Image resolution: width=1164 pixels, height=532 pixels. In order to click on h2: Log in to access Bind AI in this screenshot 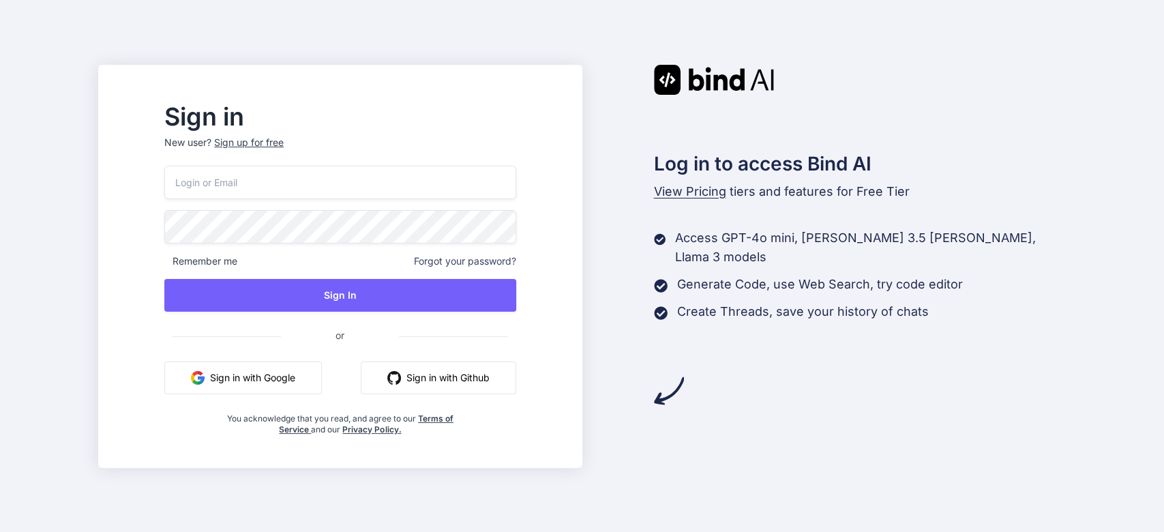, I will do `click(860, 164)`.